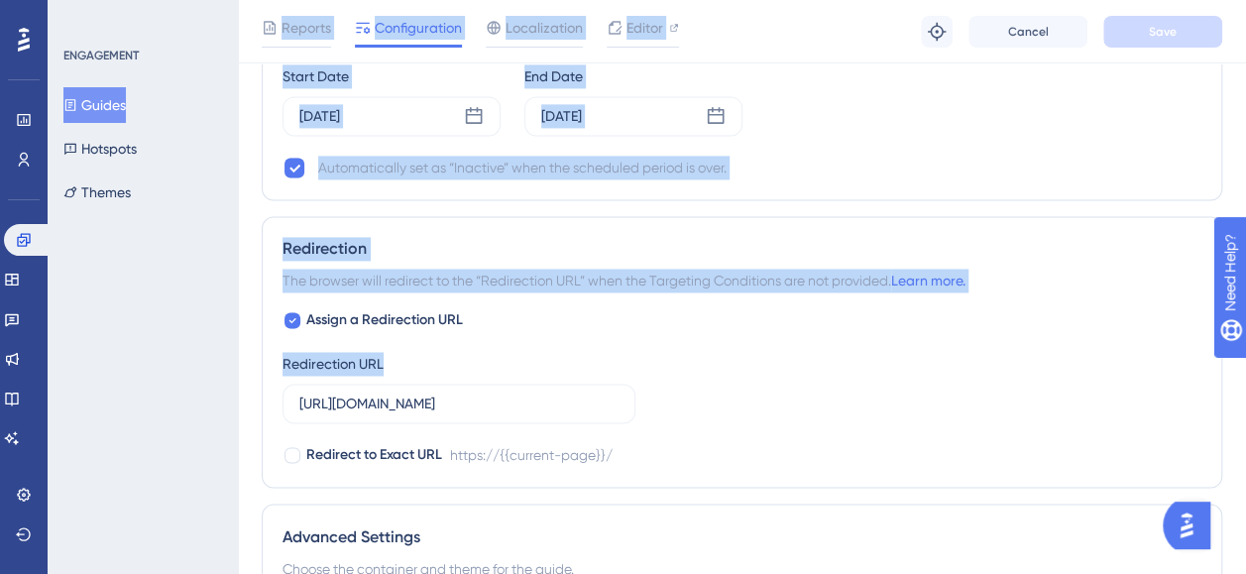  Describe the element at coordinates (1163, 32) in the screenshot. I see `button: Save` at that location.